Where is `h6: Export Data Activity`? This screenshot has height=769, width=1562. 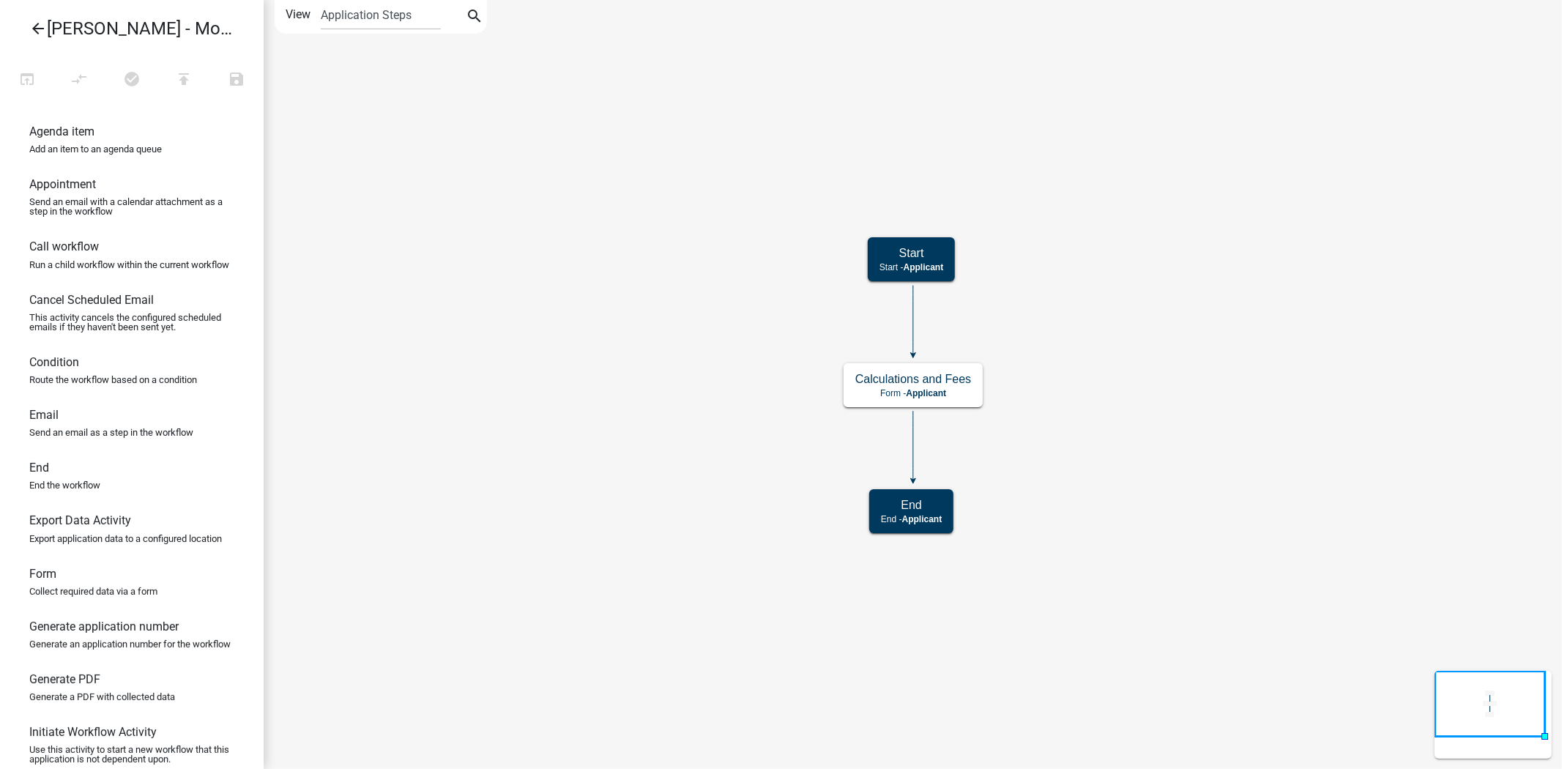 h6: Export Data Activity is located at coordinates (80, 520).